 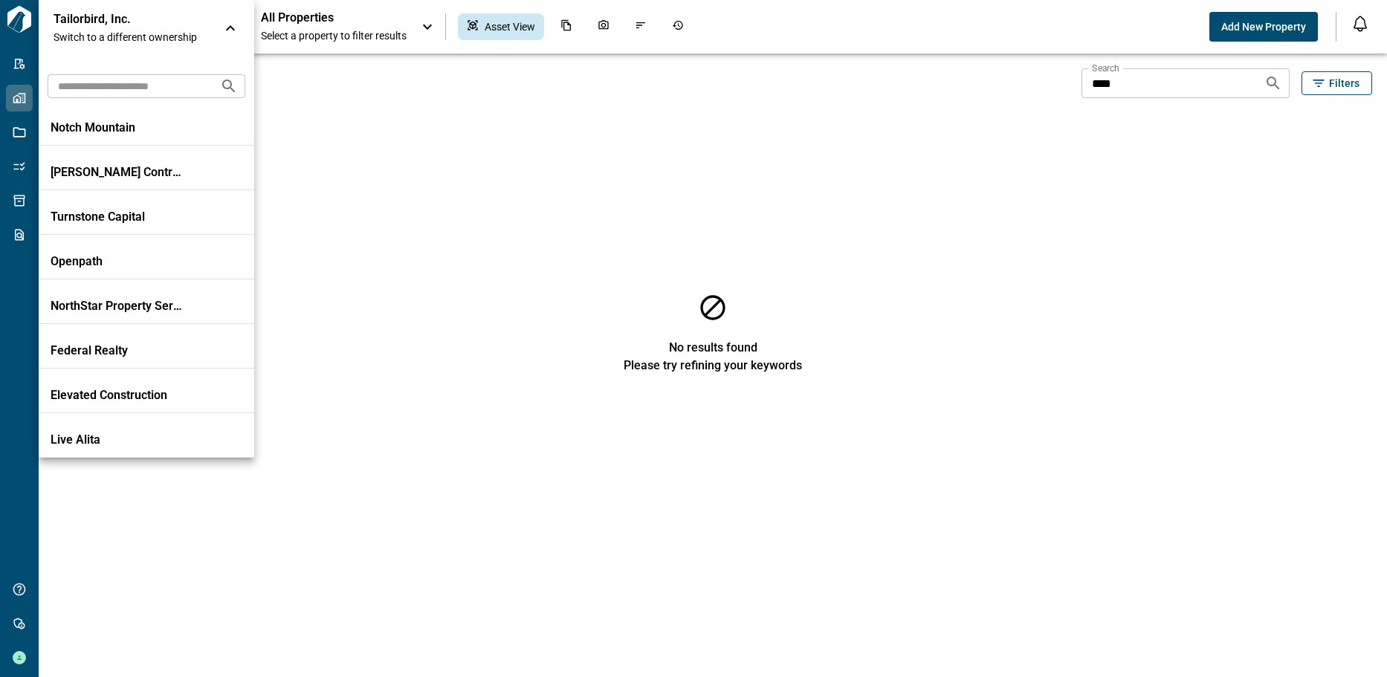 I want to click on p: Turnstone Capital, so click(x=117, y=217).